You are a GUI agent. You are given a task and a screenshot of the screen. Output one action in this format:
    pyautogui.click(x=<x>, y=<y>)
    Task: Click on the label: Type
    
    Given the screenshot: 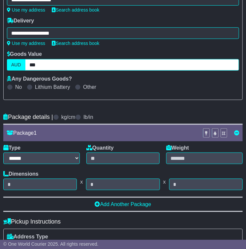 What is the action you would take?
    pyautogui.click(x=12, y=147)
    